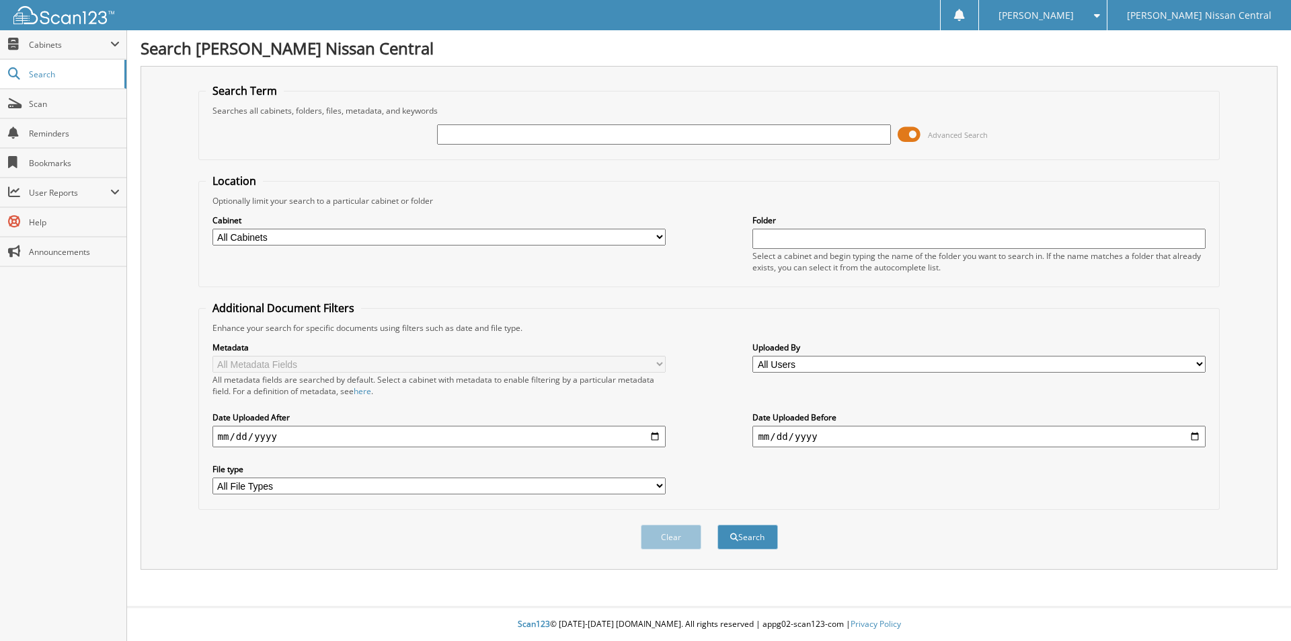  I want to click on label: Date Uploaded Before, so click(979, 417).